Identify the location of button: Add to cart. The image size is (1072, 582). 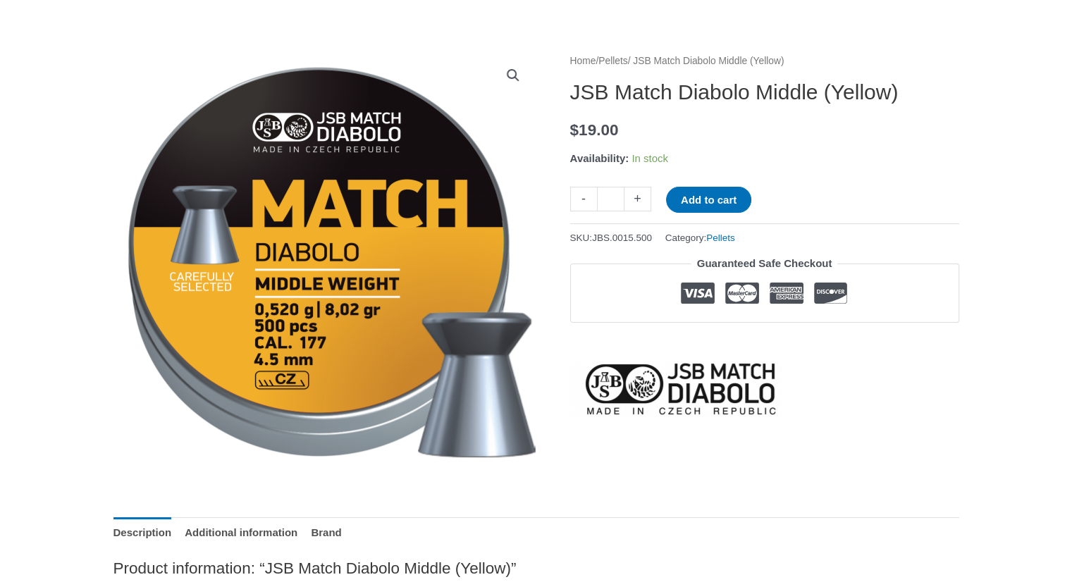
(708, 199).